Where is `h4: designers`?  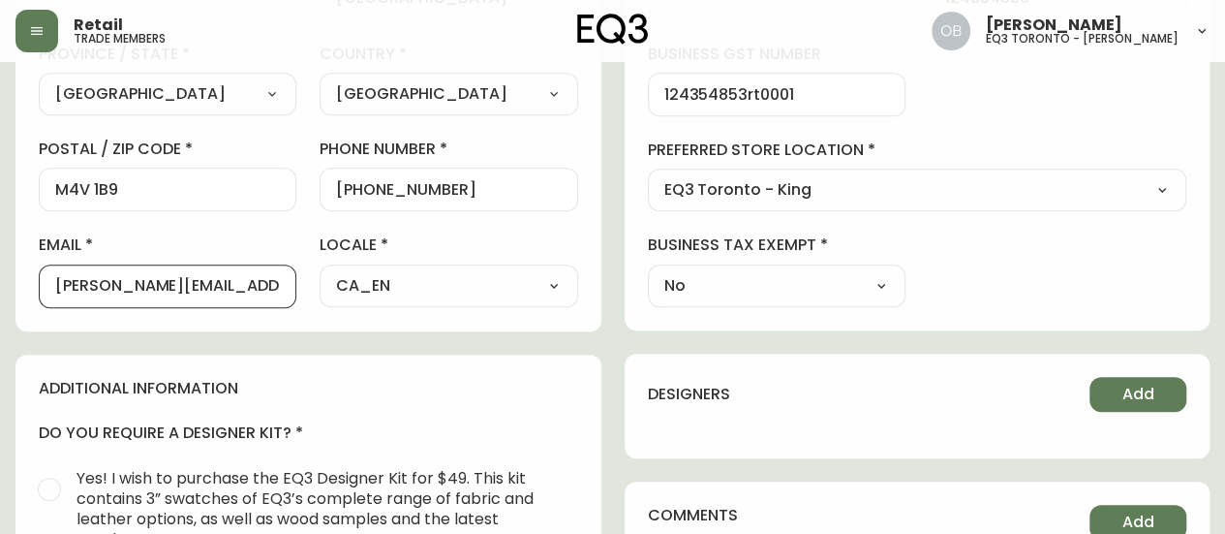 h4: designers is located at coordinates (689, 394).